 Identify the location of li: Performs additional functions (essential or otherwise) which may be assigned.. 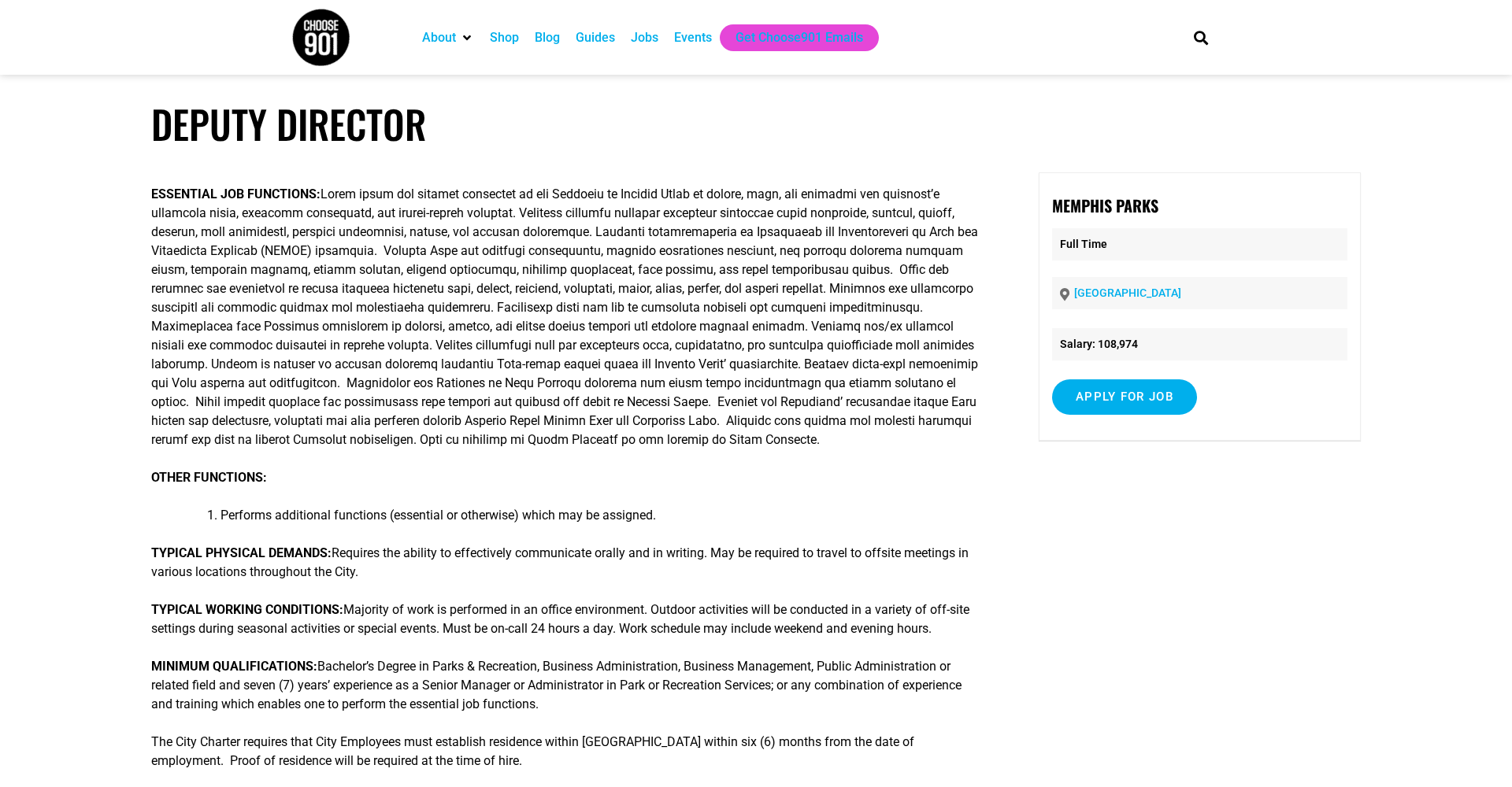
(599, 515).